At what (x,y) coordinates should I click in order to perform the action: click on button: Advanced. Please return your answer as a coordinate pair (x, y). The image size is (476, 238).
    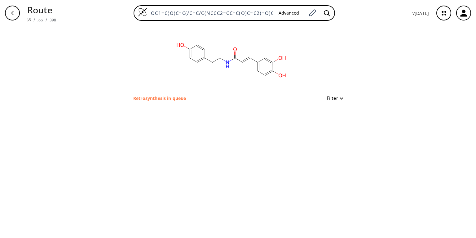
    Looking at the image, I should click on (289, 13).